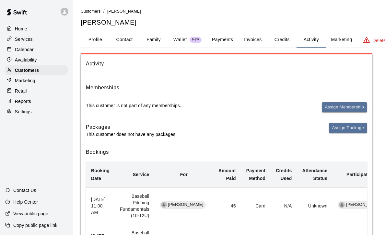 The image size is (385, 235). Describe the element at coordinates (36, 102) in the screenshot. I see `a: Reports` at that location.